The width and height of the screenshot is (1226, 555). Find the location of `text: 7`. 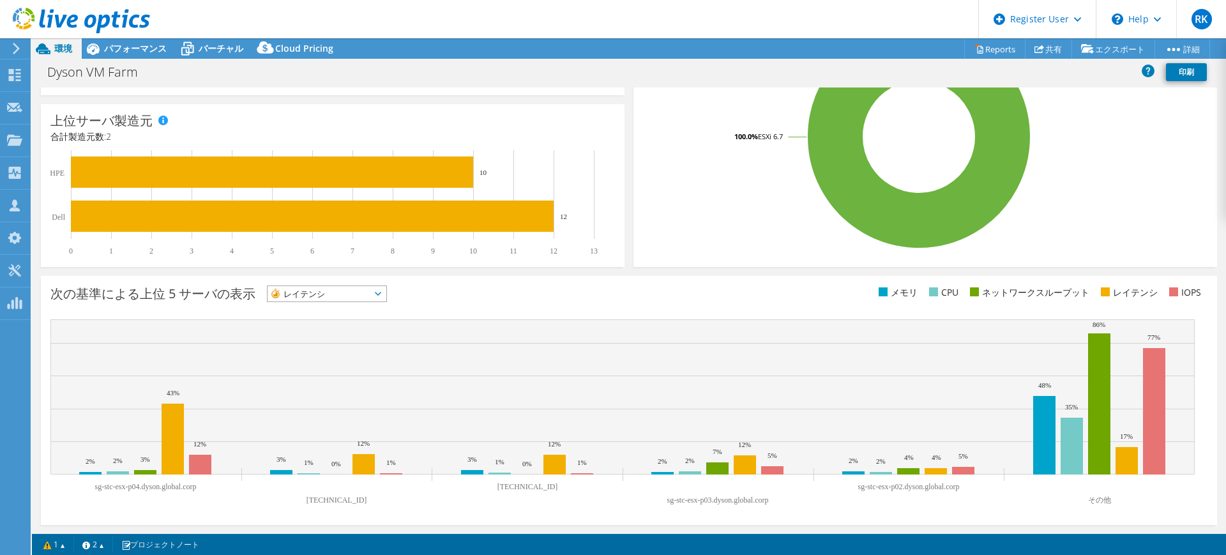

text: 7 is located at coordinates (352, 251).